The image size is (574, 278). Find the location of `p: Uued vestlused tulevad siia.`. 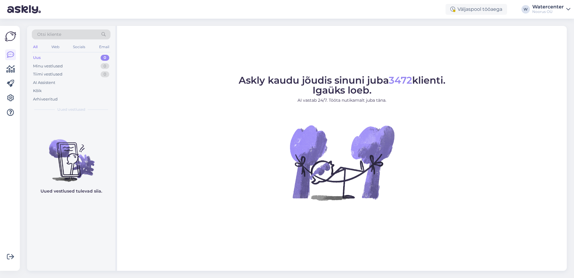

p: Uued vestlused tulevad siia. is located at coordinates (71, 191).